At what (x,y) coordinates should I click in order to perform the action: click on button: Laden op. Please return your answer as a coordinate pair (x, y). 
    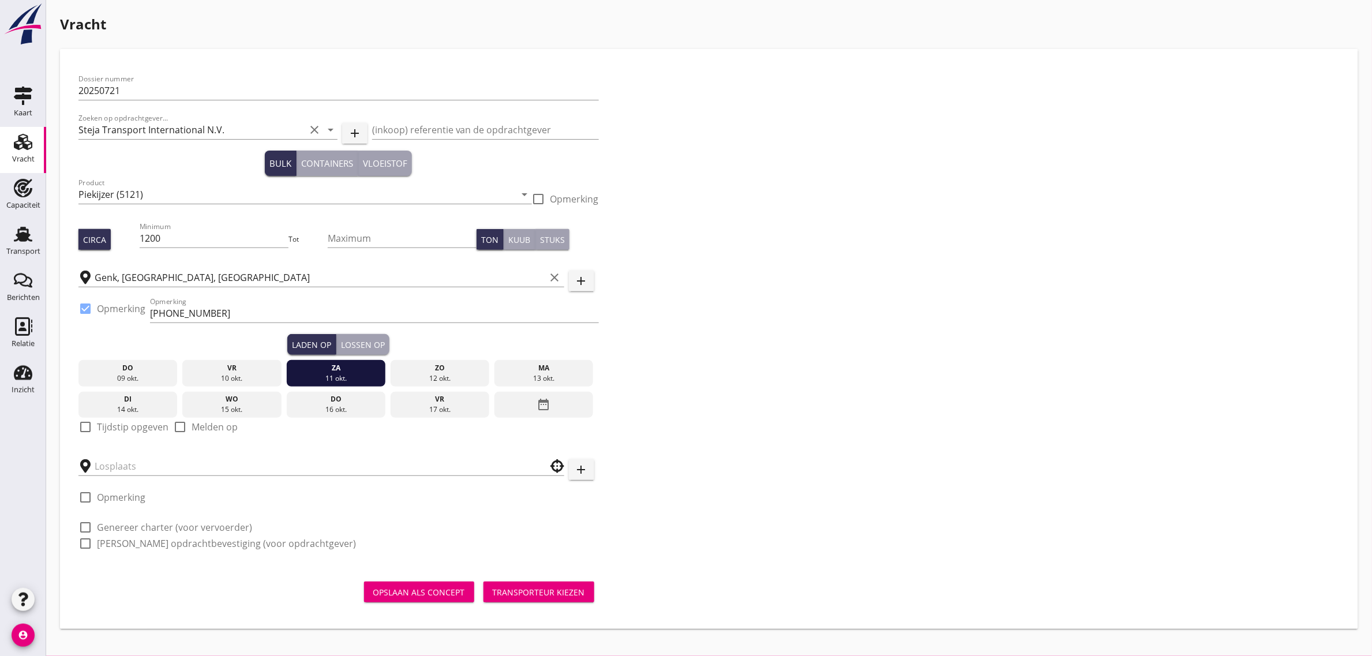
    Looking at the image, I should click on (311, 344).